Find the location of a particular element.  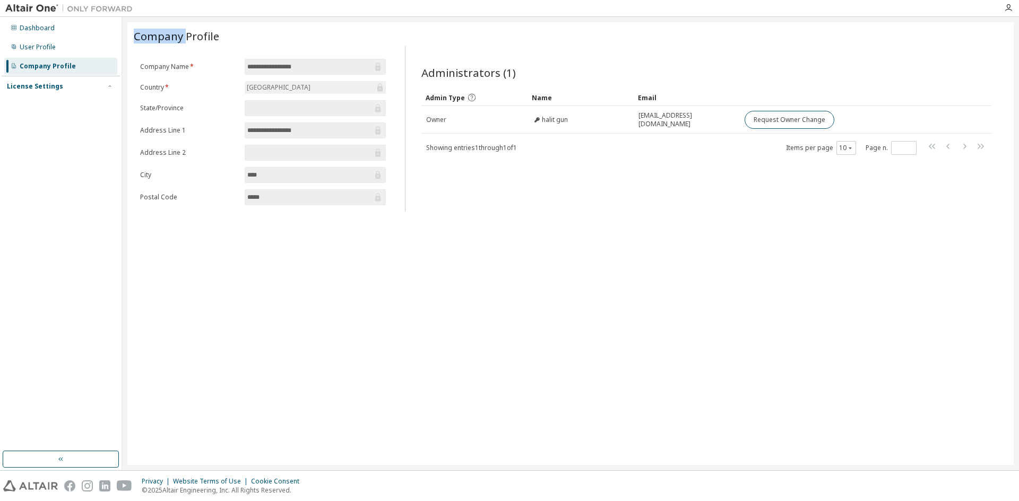

span: Owner is located at coordinates (436, 120).